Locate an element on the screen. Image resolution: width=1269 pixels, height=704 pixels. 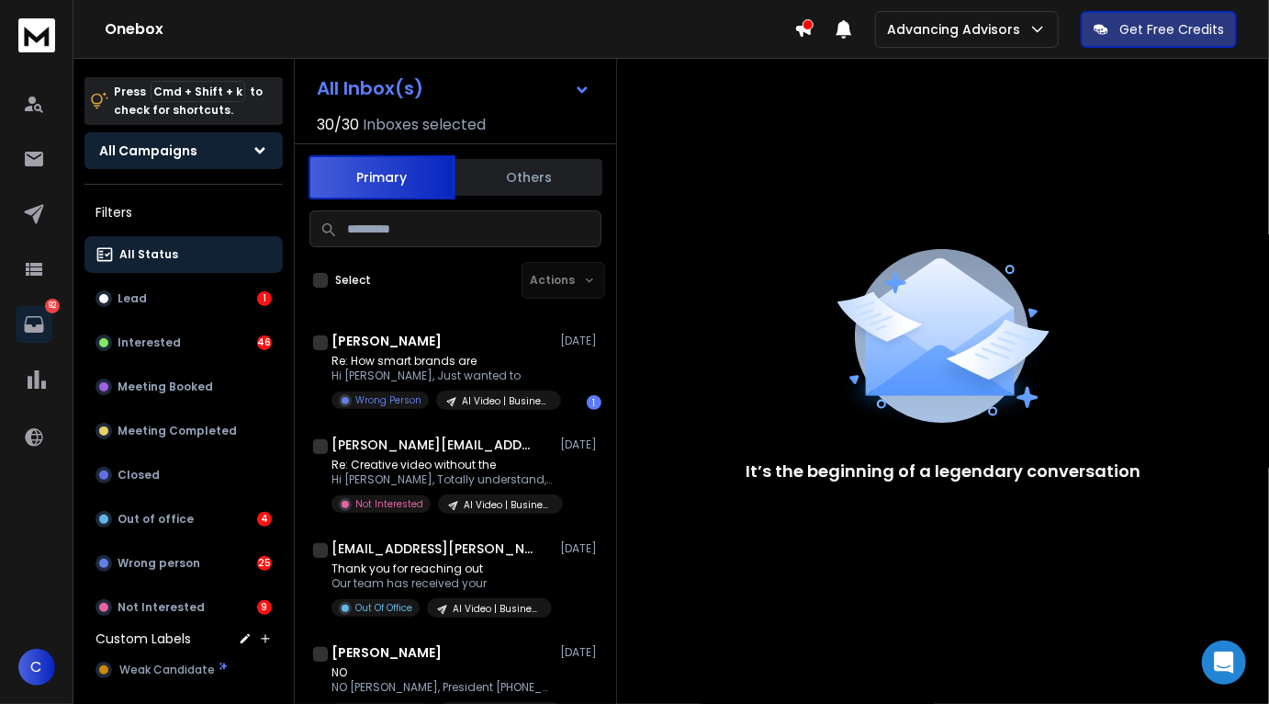
p: Meeting Booked is located at coordinates (165, 387).